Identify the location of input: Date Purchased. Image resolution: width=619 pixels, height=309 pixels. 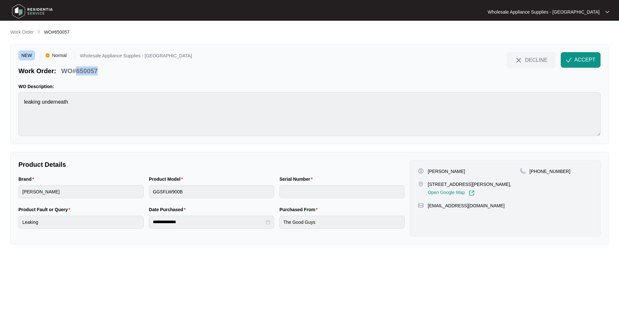
(209, 222).